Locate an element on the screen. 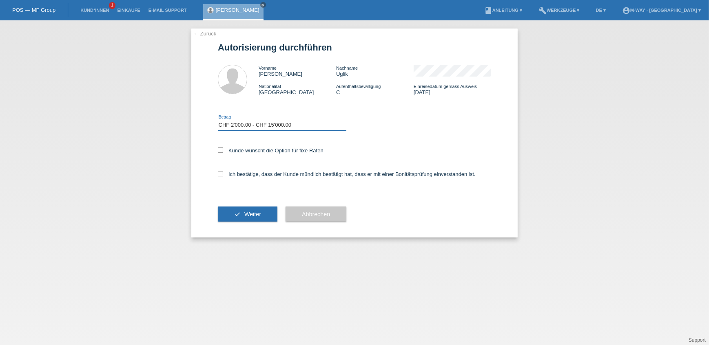 The height and width of the screenshot is (345, 709). label: Ich bestätige, dass der Kunde mündlich bestätigt hat, dass er mit einer Bonitätsprüfung einversta... is located at coordinates (347, 174).